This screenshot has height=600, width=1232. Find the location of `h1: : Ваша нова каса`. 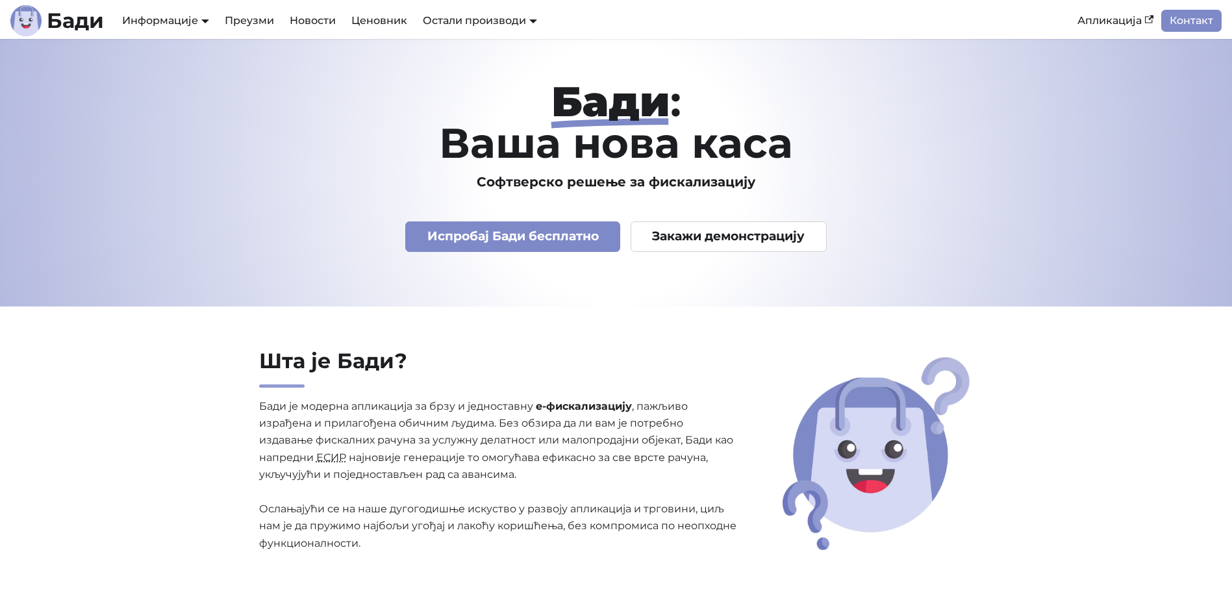

h1: : Ваша нова каса is located at coordinates (617, 122).